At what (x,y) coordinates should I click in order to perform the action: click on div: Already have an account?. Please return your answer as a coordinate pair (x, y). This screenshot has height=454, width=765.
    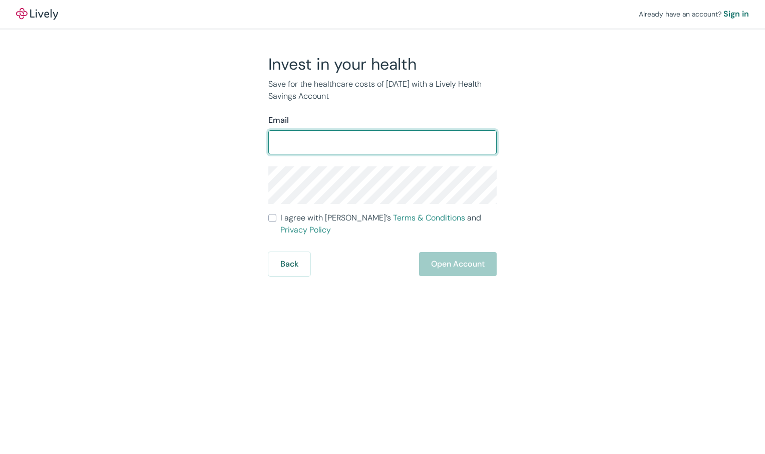
    Looking at the image, I should click on (694, 14).